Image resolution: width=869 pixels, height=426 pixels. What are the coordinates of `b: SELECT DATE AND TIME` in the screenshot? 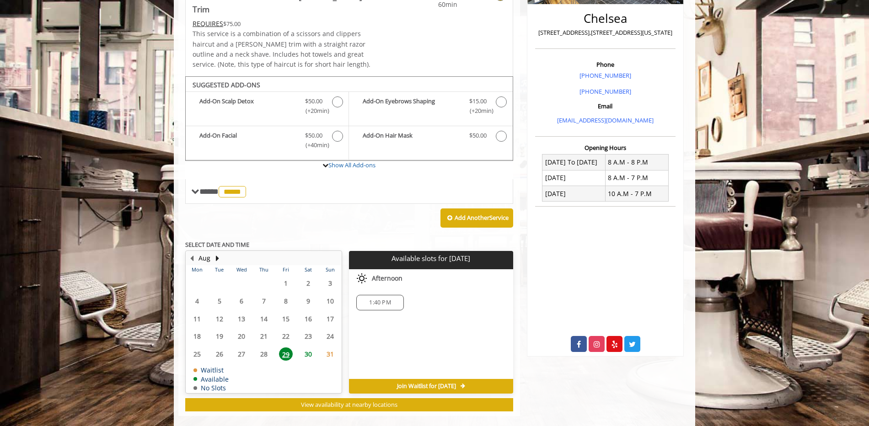 It's located at (217, 245).